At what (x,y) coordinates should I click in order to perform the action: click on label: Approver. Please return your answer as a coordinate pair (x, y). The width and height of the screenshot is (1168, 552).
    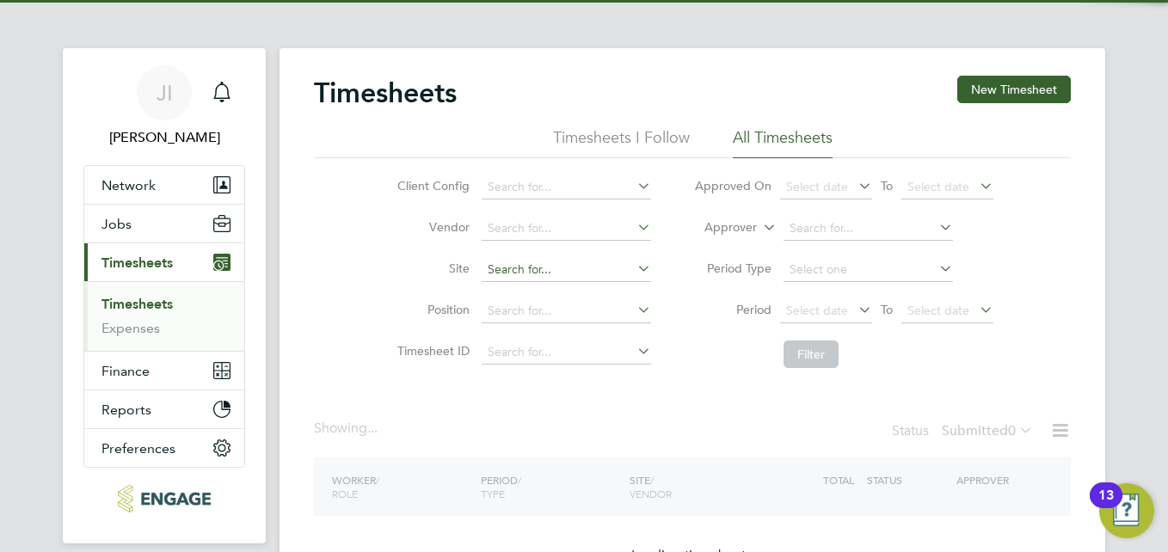
    Looking at the image, I should click on (718, 228).